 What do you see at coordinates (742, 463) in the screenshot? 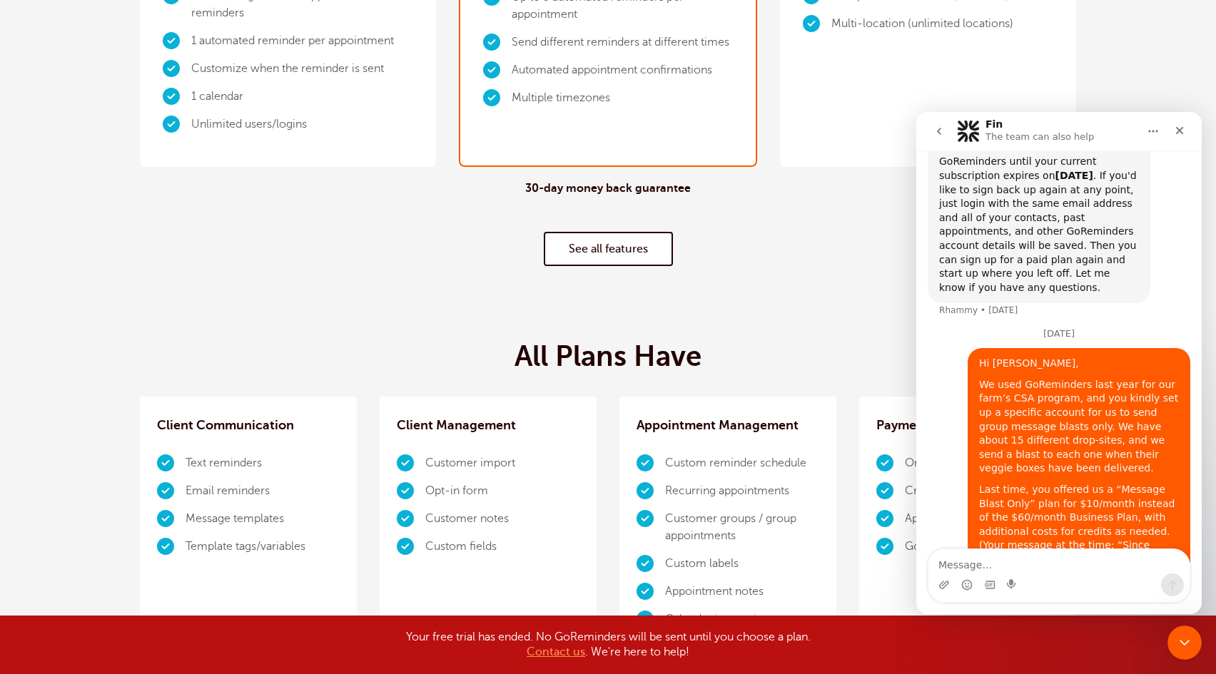
I see `li: Custom reminder schedule` at bounding box center [742, 463].